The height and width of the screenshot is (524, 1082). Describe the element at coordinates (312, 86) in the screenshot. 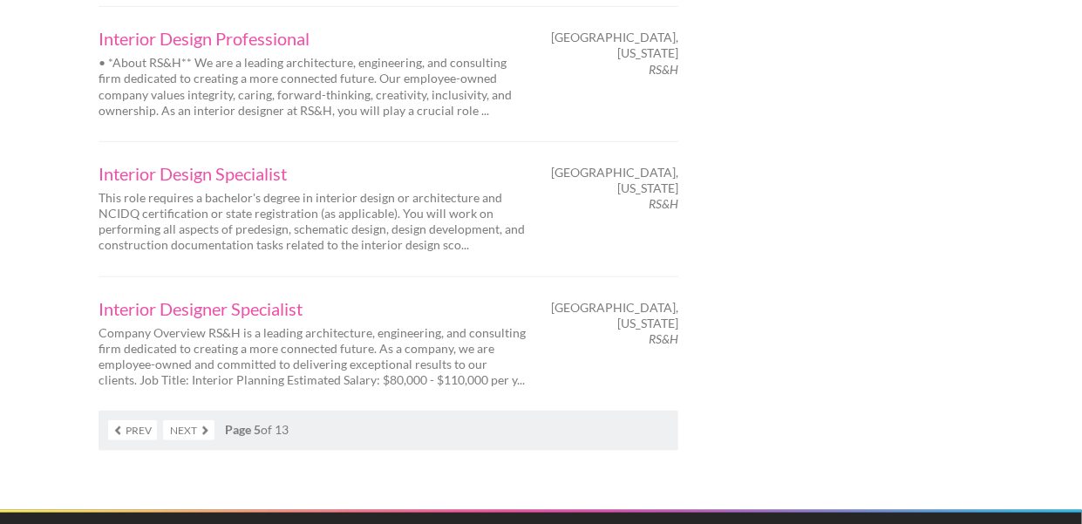

I see `p: • *About RS&H** We are a leading architecture, engineering, and consulting firm dedicated to crea...` at that location.